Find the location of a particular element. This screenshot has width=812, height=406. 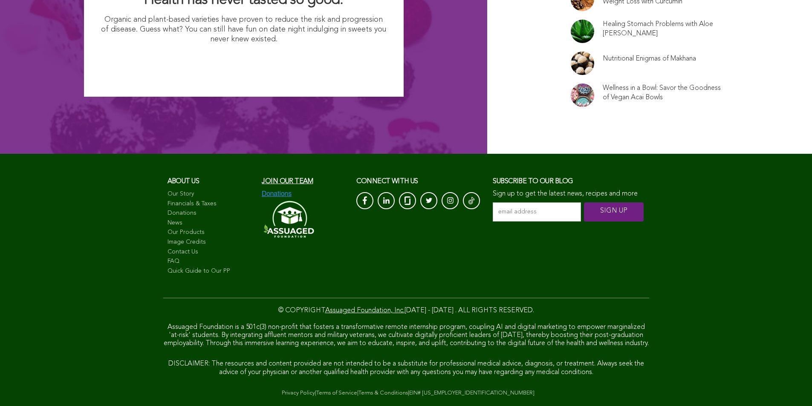

img: Assuaged-Foundation-Logo-White is located at coordinates (288, 219).